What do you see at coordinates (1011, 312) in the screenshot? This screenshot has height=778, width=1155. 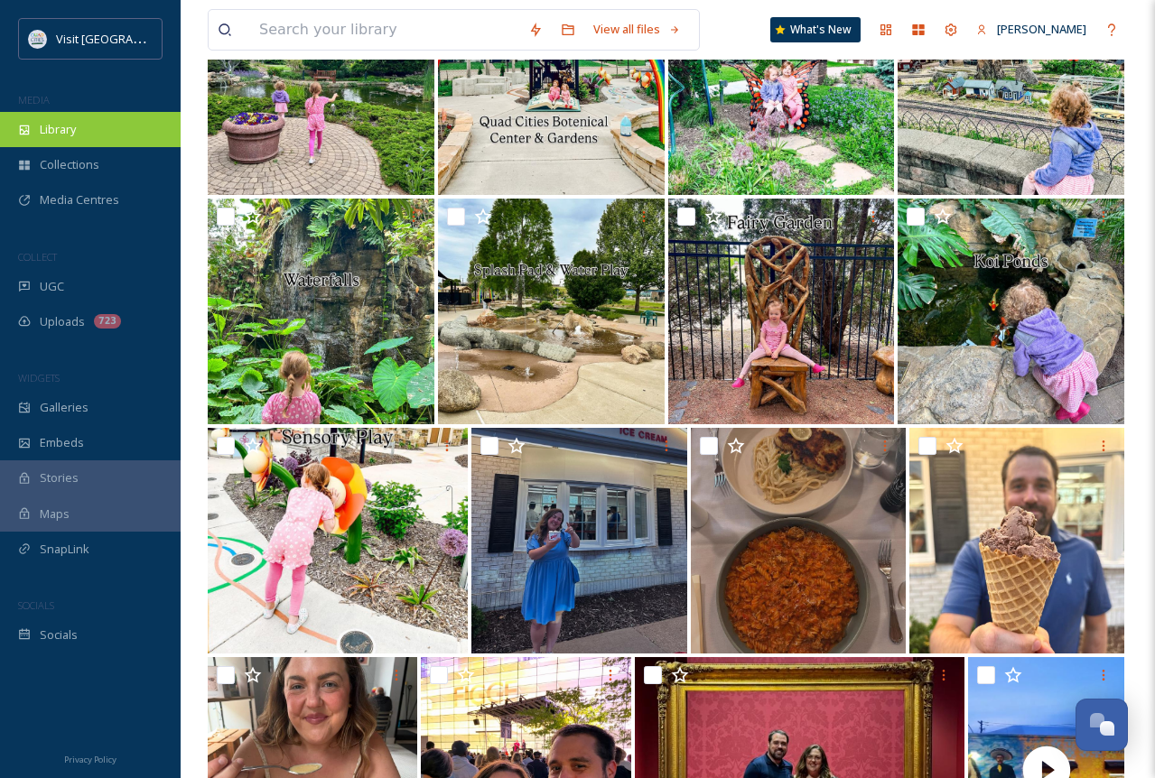 I see `img: Lindy Esquivel @lindyandthelittles_8.jpg` at bounding box center [1011, 312].